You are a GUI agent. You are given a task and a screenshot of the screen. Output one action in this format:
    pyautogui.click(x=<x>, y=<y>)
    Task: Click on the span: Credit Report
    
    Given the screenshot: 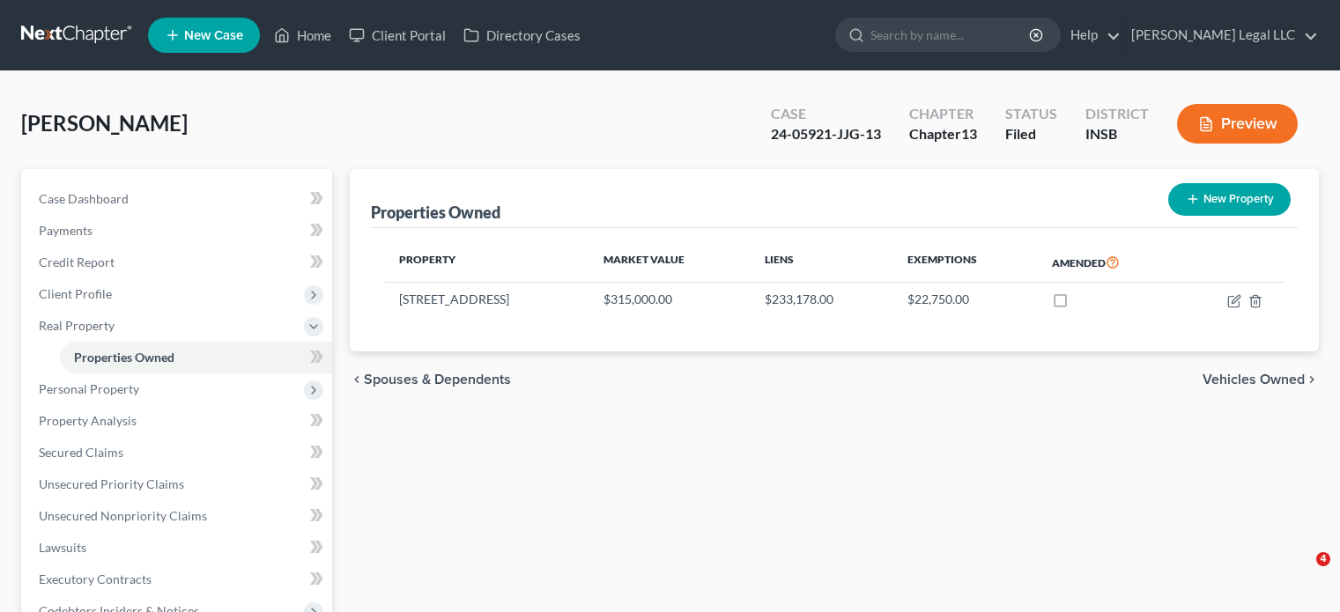 What is the action you would take?
    pyautogui.click(x=77, y=262)
    